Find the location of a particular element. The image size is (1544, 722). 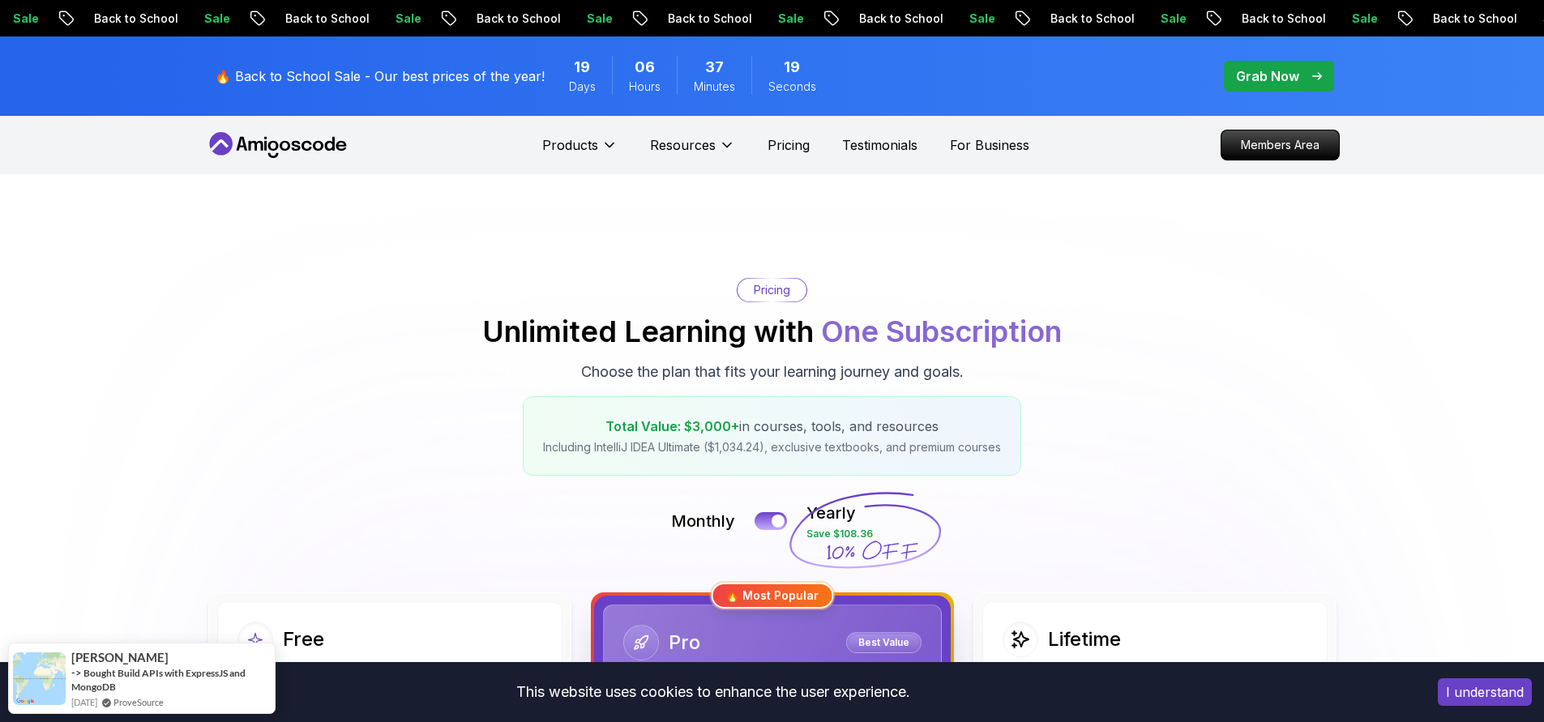

span: Seconds is located at coordinates (792, 87).